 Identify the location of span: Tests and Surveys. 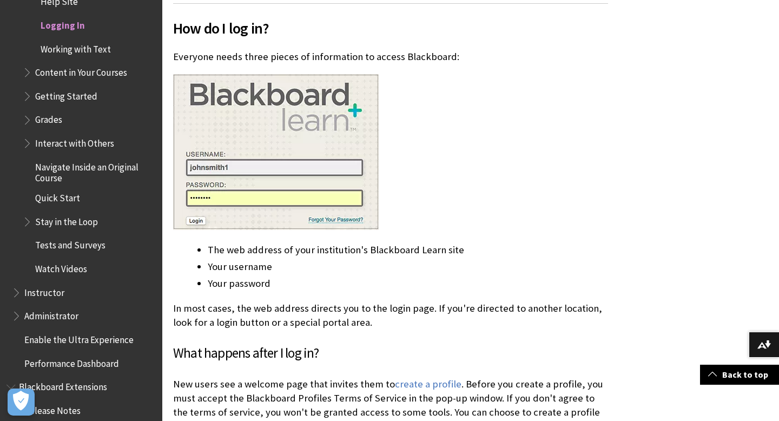
(70, 243).